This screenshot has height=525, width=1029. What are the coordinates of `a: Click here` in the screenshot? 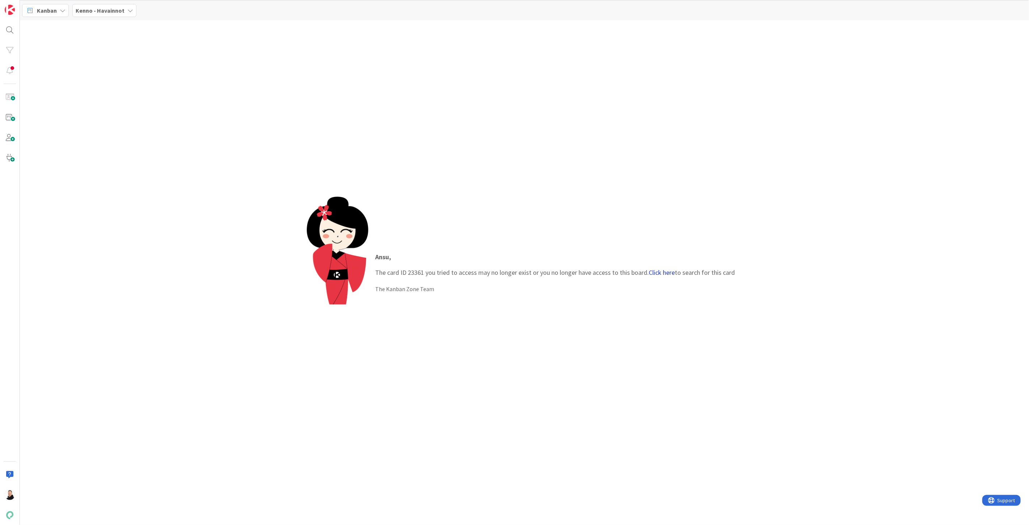 It's located at (662, 272).